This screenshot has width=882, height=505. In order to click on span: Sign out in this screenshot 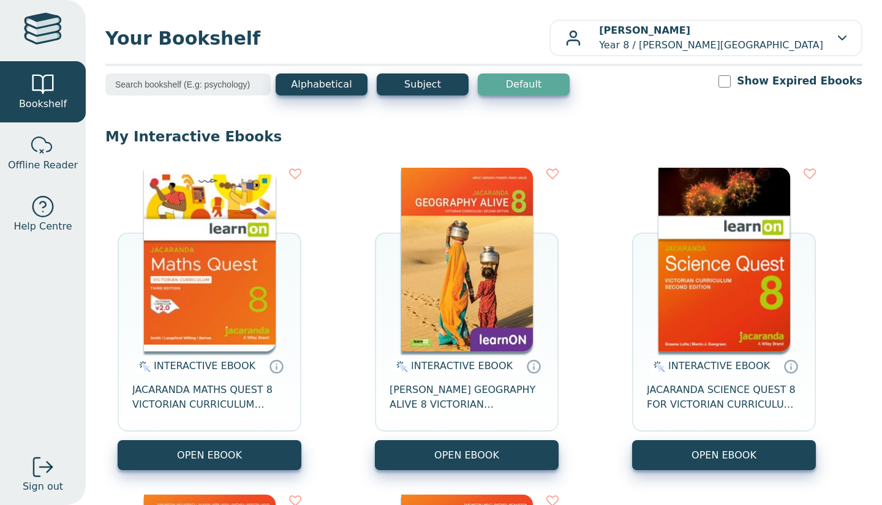, I will do `click(43, 487)`.